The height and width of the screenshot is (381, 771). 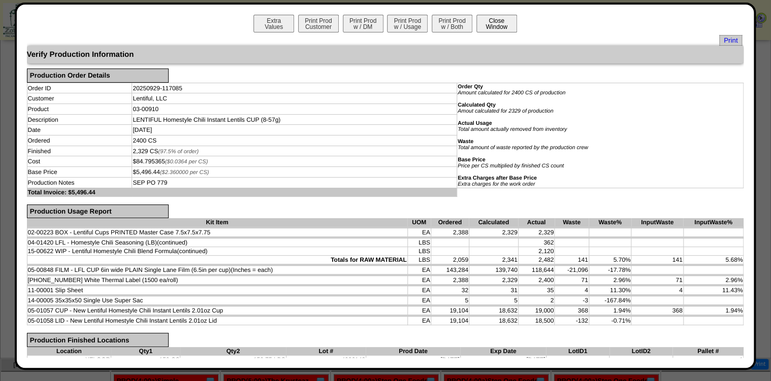 I want to click on th: LotID2, so click(x=641, y=351).